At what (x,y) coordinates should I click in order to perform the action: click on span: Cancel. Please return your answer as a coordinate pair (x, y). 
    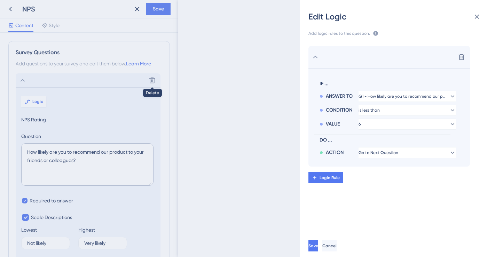
    Looking at the image, I should click on (329, 246).